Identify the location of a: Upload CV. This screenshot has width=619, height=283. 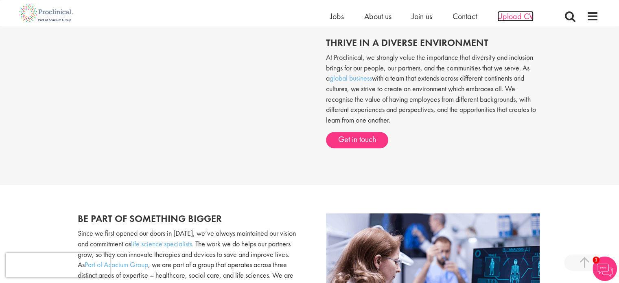
(515, 16).